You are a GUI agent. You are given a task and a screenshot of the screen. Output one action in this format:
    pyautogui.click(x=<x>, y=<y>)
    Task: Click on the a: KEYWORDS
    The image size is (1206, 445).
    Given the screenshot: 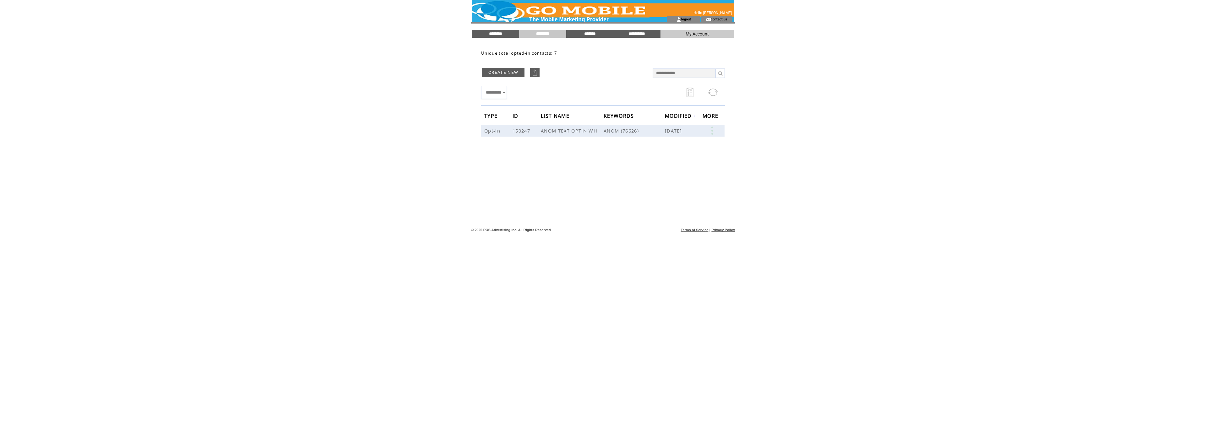 What is the action you would take?
    pyautogui.click(x=620, y=116)
    